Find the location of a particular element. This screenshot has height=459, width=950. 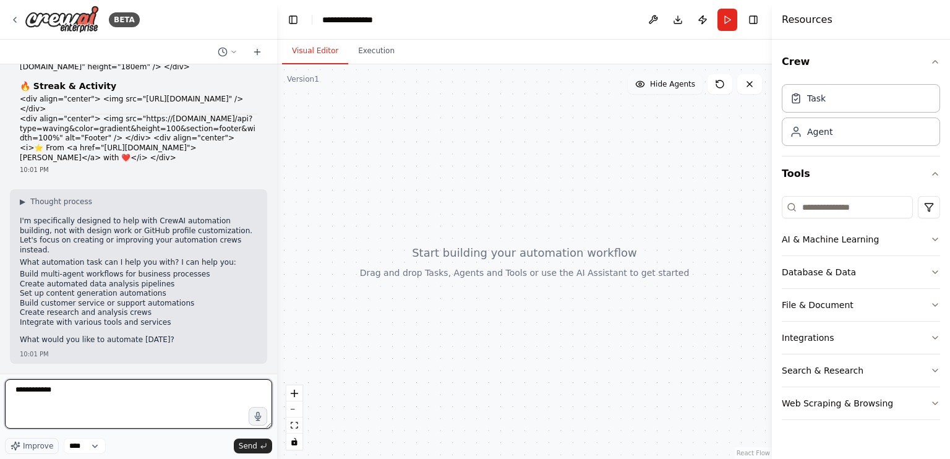

button: Visual Editor is located at coordinates (315, 51).